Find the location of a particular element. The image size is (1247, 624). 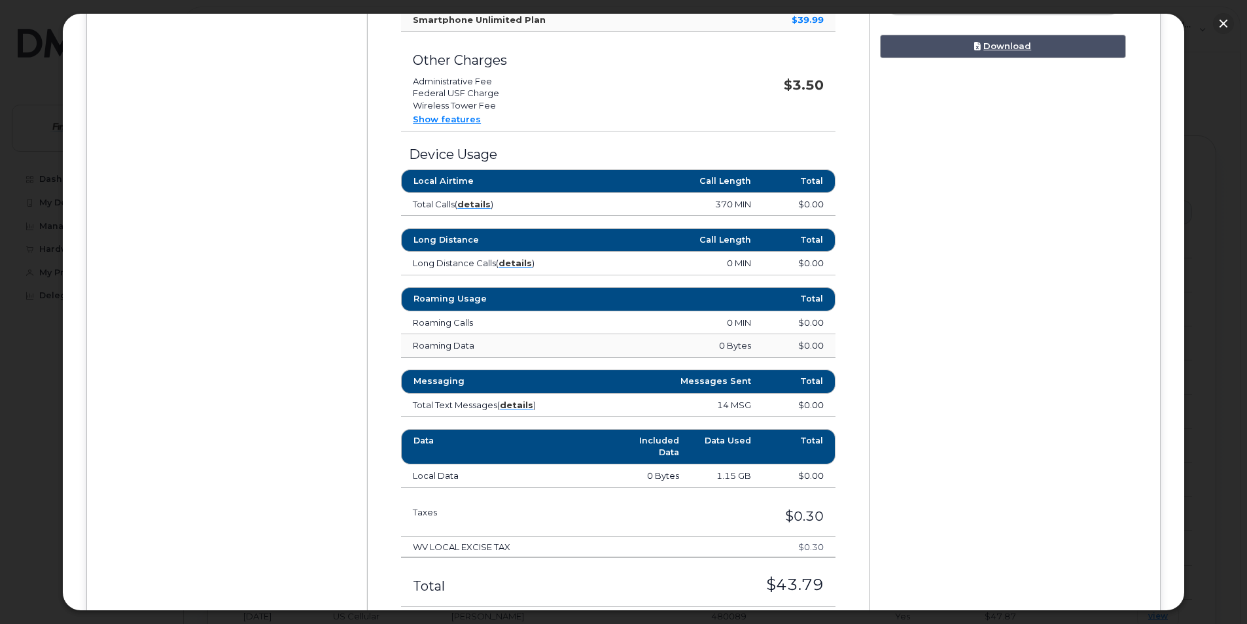

td: Total Calls is located at coordinates (491, 205).